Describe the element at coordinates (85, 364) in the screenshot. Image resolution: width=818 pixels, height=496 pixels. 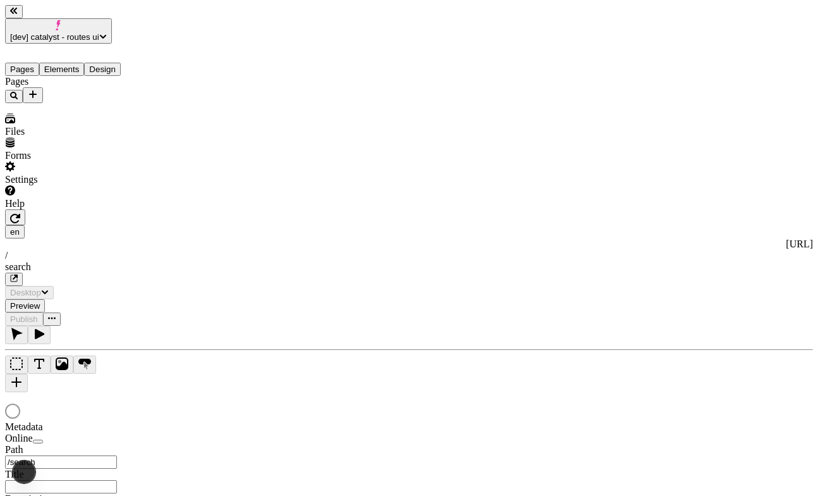
I see `button: Button` at that location.